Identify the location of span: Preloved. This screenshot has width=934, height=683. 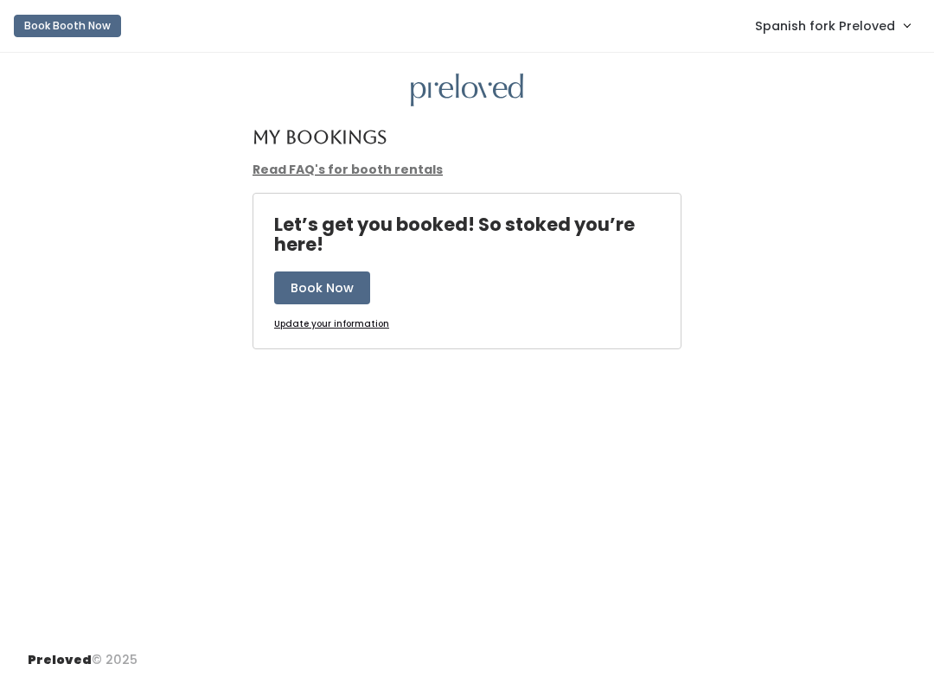
(60, 660).